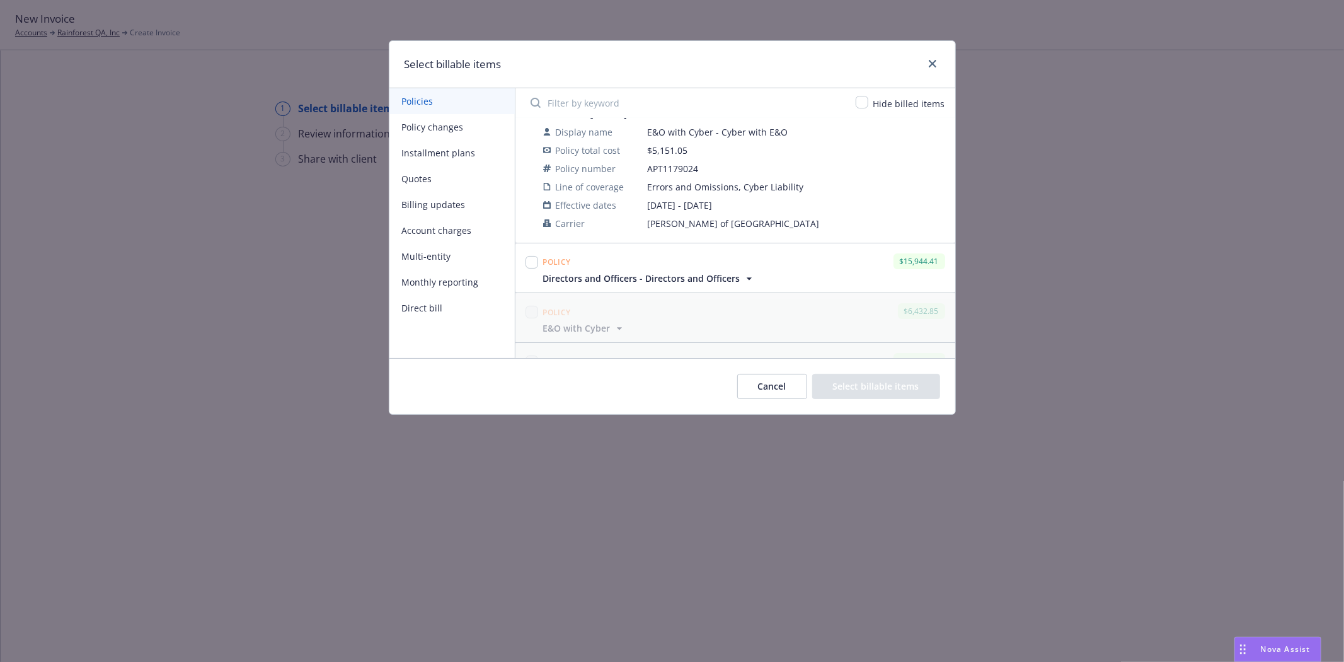 This screenshot has width=1344, height=662. Describe the element at coordinates (649, 278) in the screenshot. I see `button: Directors and Officers - Directors and Officers` at that location.